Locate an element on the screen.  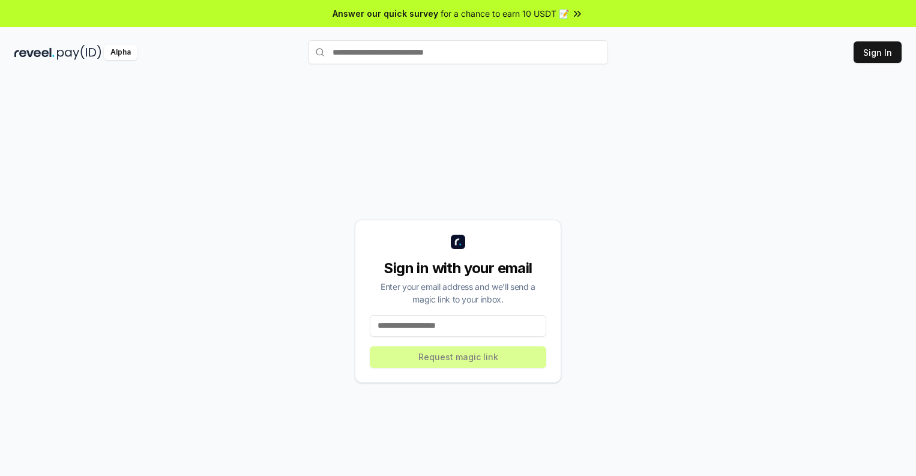
div: Sign in with your email is located at coordinates (458, 268).